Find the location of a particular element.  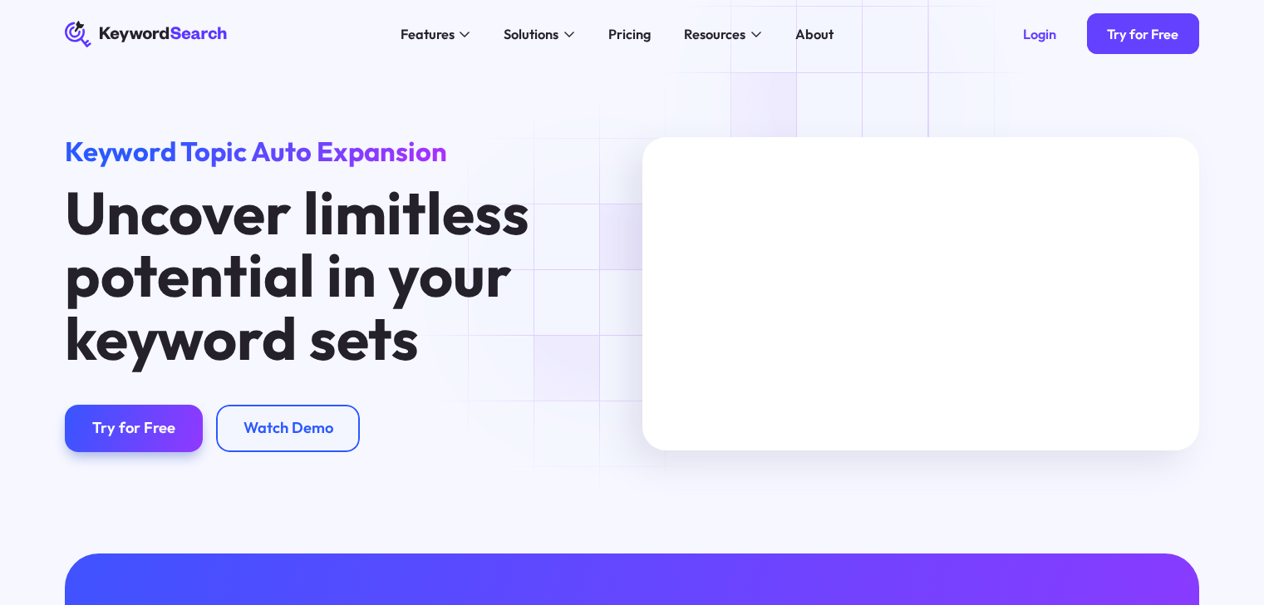

div: Features is located at coordinates (427, 34).